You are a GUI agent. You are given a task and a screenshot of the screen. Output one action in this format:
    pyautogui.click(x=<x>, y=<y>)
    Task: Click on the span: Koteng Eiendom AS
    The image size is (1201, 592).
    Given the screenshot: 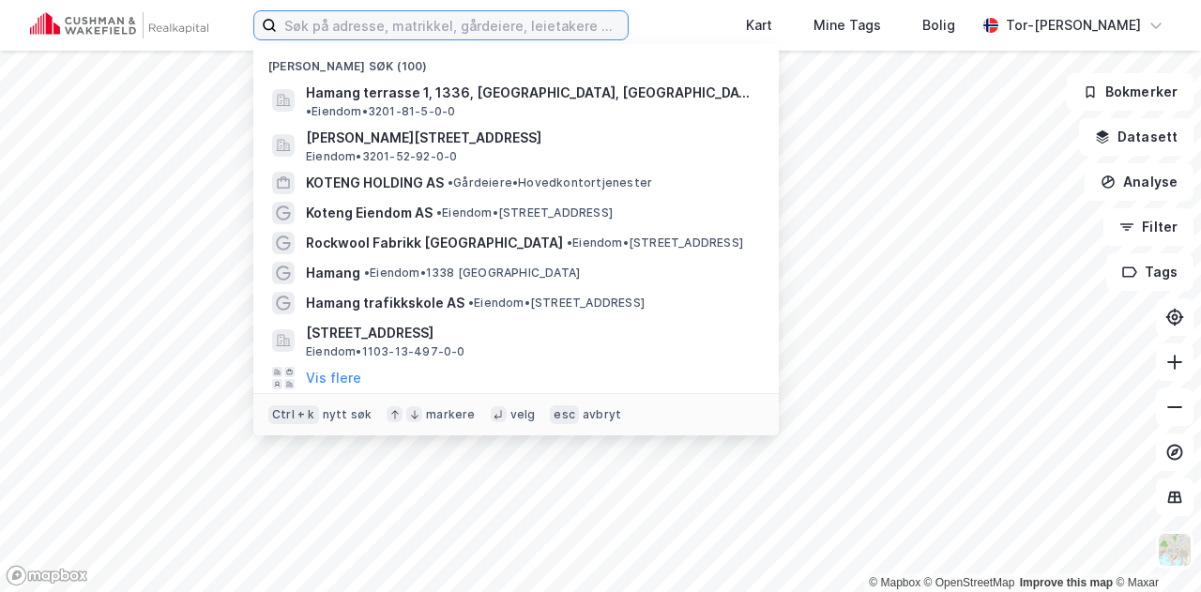 What is the action you would take?
    pyautogui.click(x=369, y=213)
    